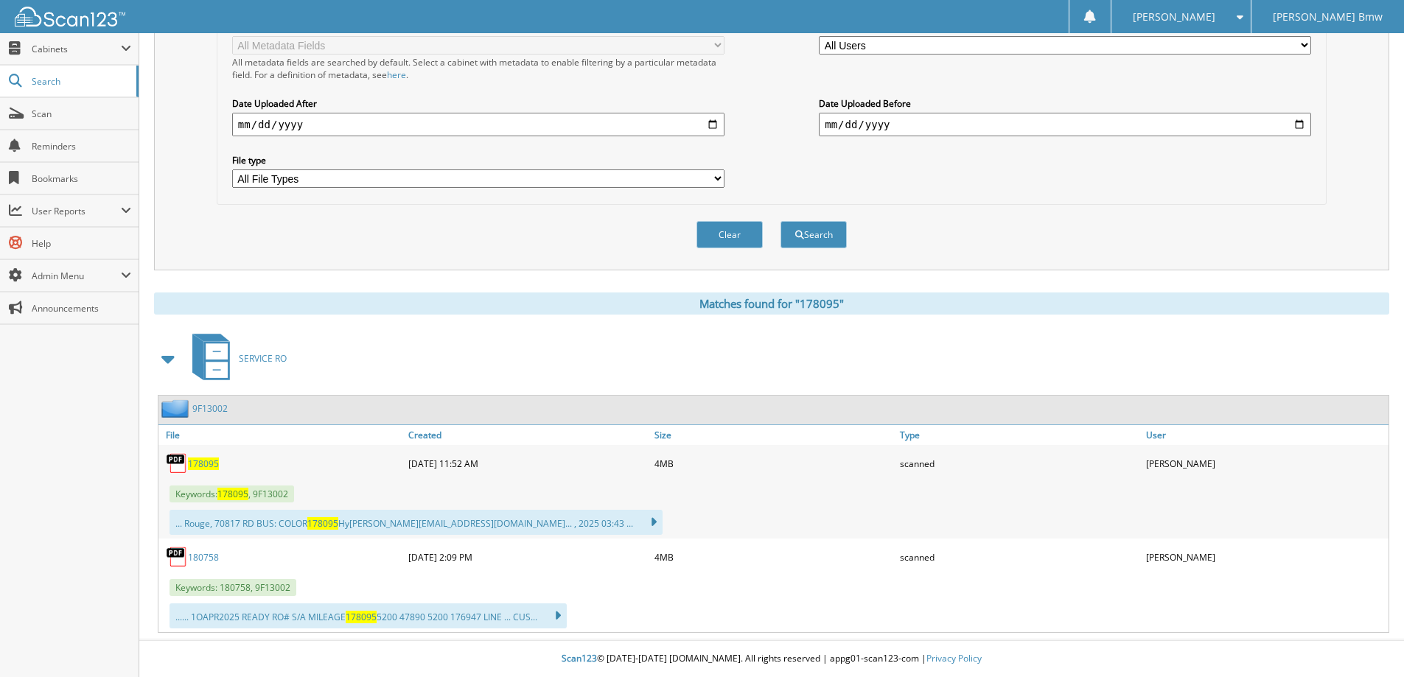  What do you see at coordinates (478, 69) in the screenshot?
I see `div: All metadata fields are searched by default. Select a cabinet with metadata to enable filtering b...` at bounding box center [478, 69].